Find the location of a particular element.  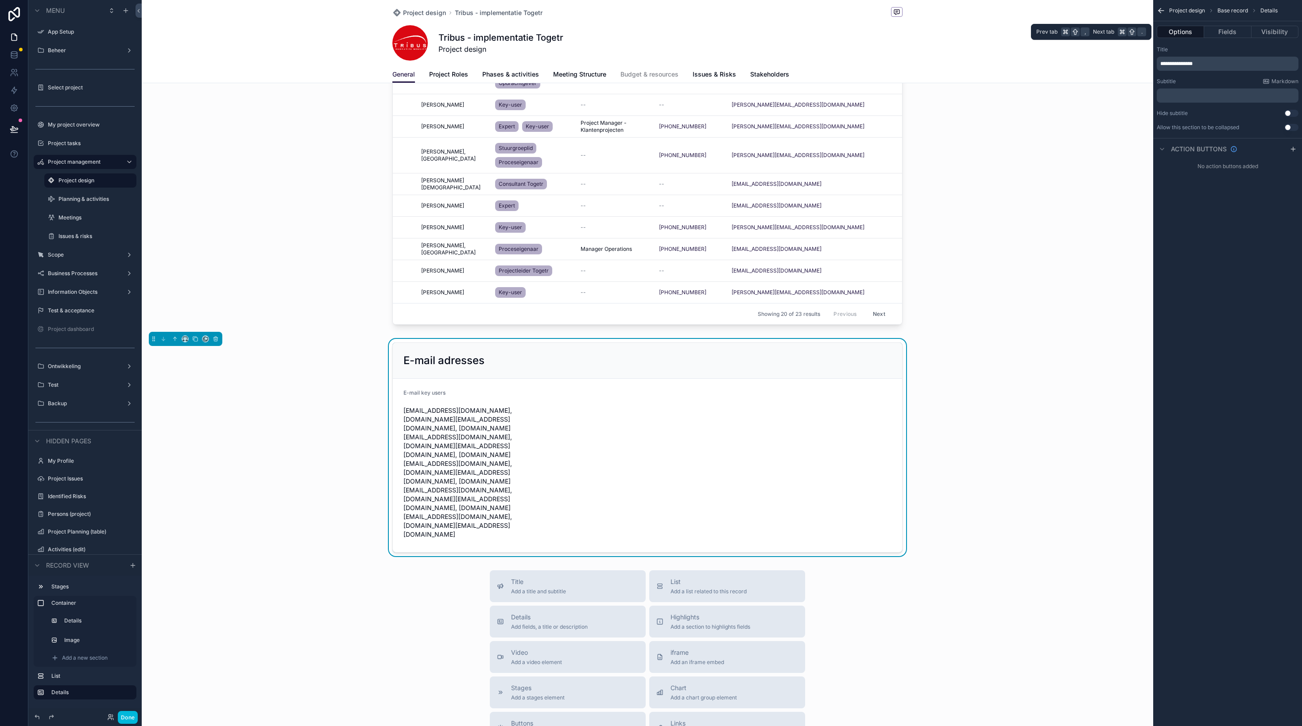

span: Add a section to highlights fields is located at coordinates (710, 627).